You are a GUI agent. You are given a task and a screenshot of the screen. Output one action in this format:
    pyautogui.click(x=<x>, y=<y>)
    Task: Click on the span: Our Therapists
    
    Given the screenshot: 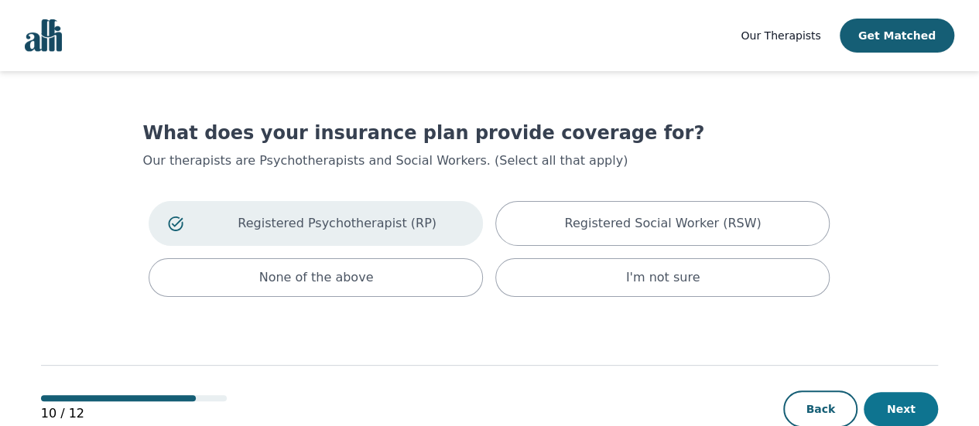 What is the action you would take?
    pyautogui.click(x=780, y=36)
    